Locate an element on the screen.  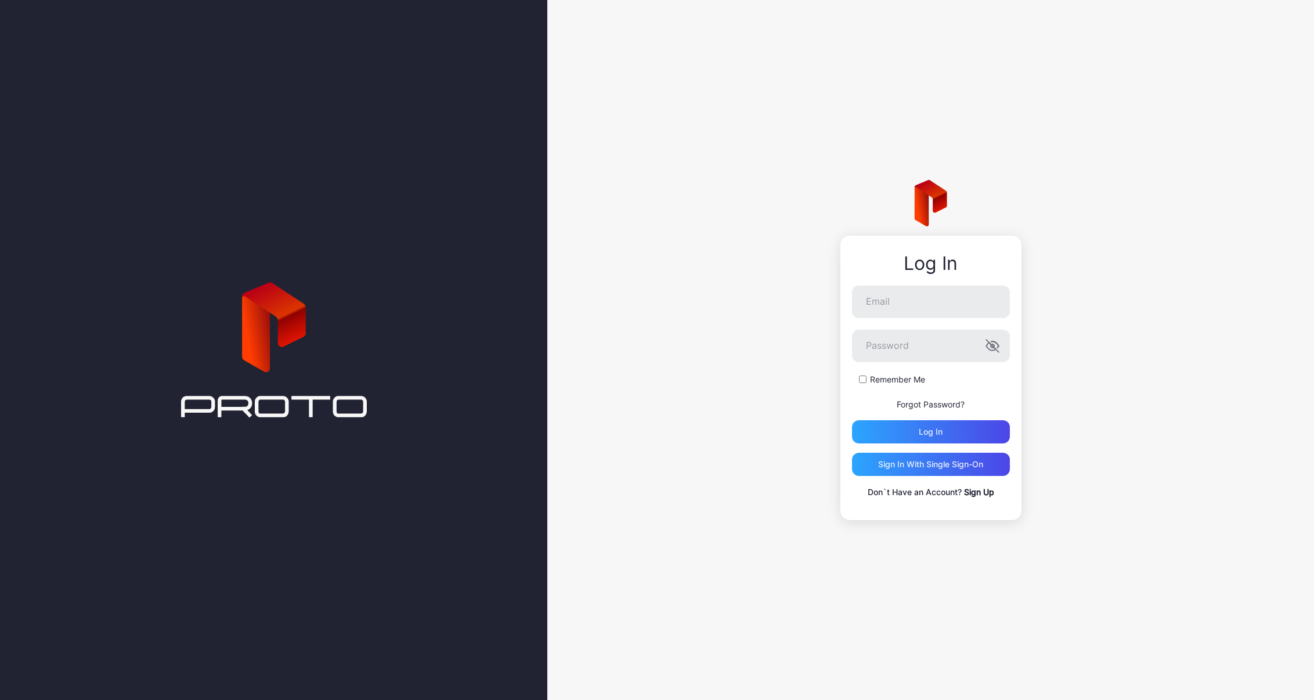
a: Forgot Password? is located at coordinates (930, 404).